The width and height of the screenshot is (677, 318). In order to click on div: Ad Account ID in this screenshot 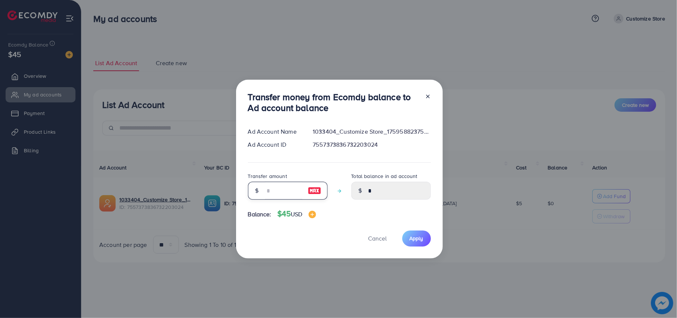, I will do `click(275, 144)`.